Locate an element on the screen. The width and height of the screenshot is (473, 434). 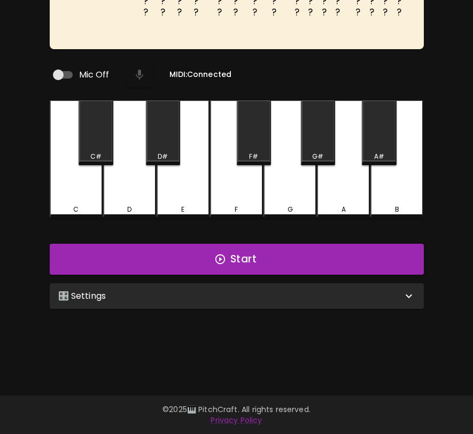
div: F is located at coordinates (236, 209).